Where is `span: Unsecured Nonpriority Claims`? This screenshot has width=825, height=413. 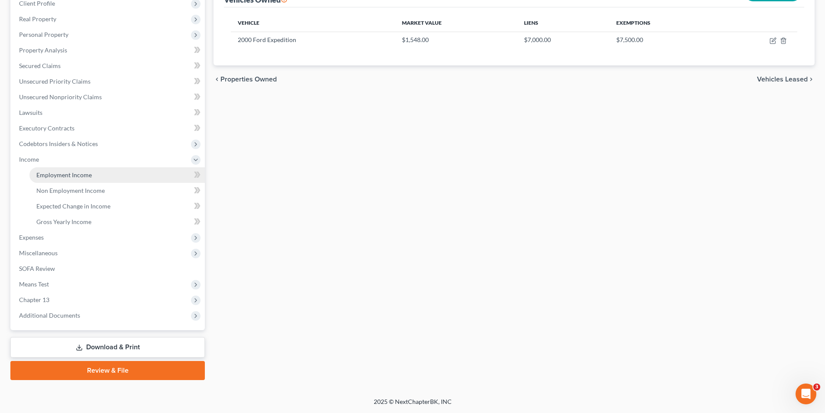
span: Unsecured Nonpriority Claims is located at coordinates (60, 97).